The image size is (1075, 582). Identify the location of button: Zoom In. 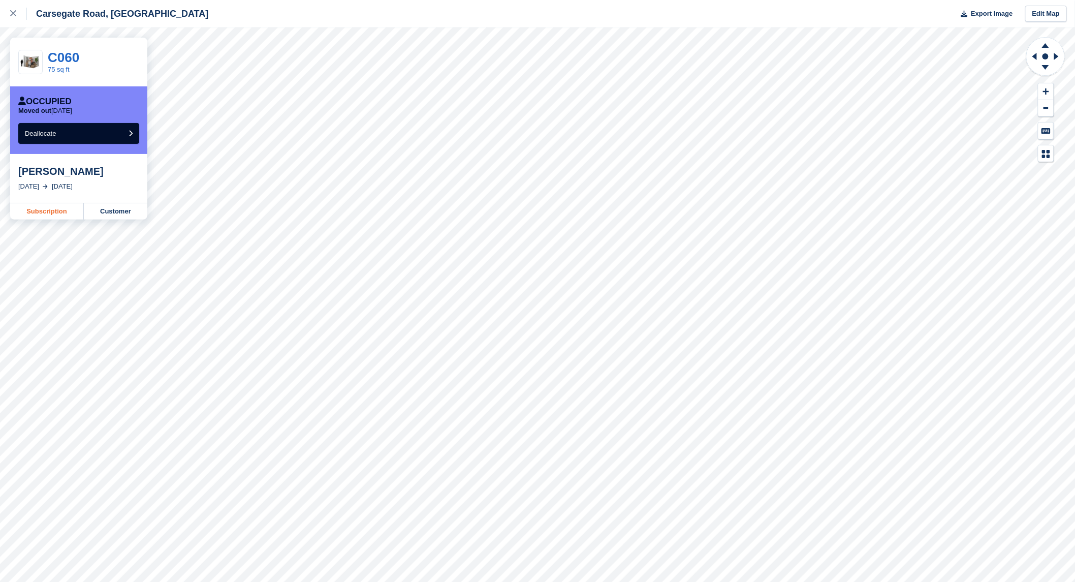
(1046, 91).